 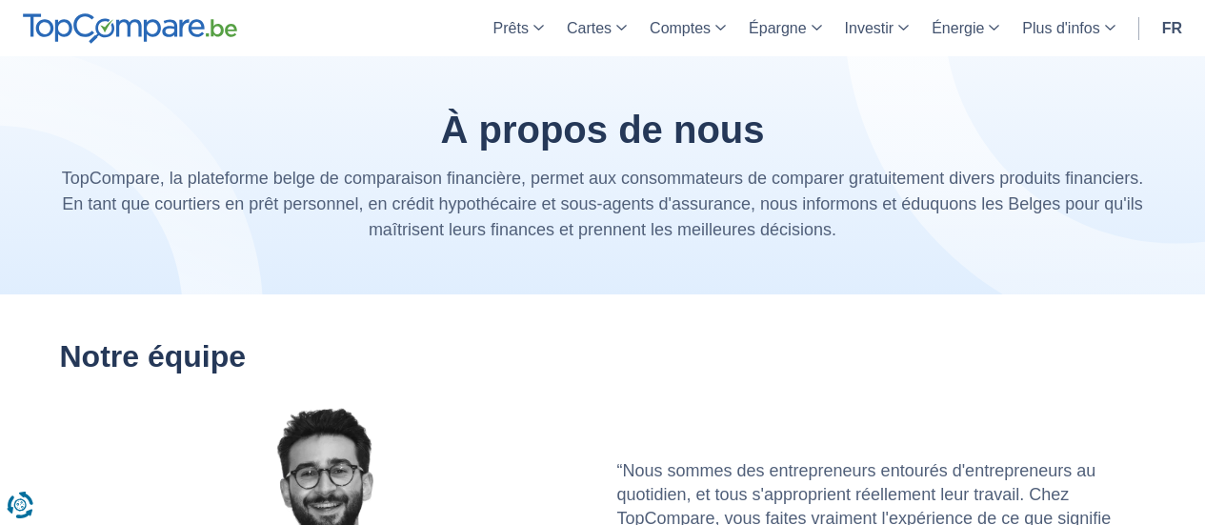 I want to click on p: TopCompare, la plateforme belge de comparaison financière, permet aux consommateurs de comparer g..., so click(x=603, y=204).